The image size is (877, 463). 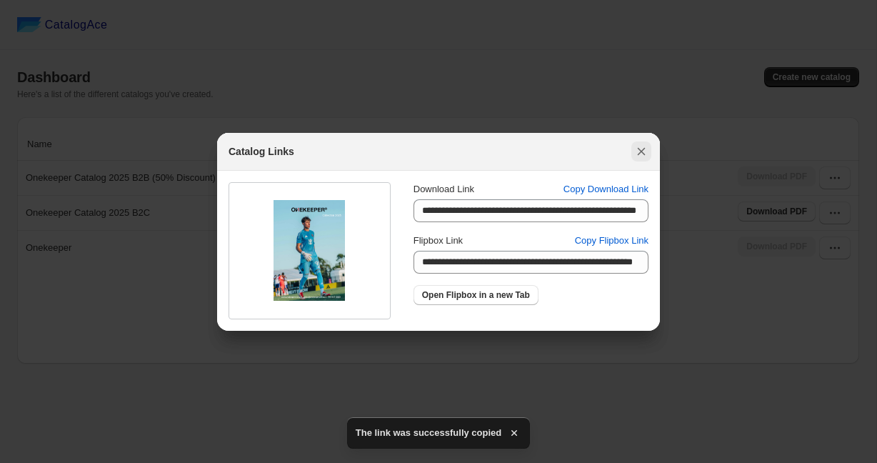 What do you see at coordinates (611, 241) in the screenshot?
I see `span: Copy Flipbox Link` at bounding box center [611, 241].